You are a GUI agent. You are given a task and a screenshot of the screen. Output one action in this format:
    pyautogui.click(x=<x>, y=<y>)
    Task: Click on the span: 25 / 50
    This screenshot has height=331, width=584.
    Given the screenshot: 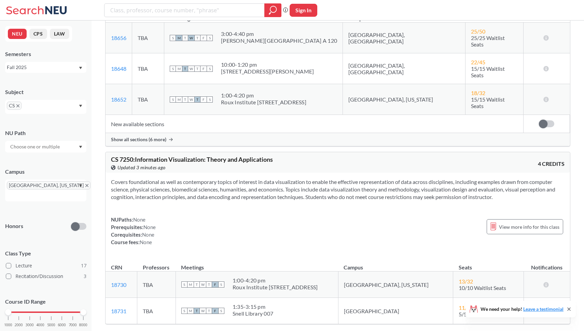 What is the action you would take?
    pyautogui.click(x=478, y=31)
    